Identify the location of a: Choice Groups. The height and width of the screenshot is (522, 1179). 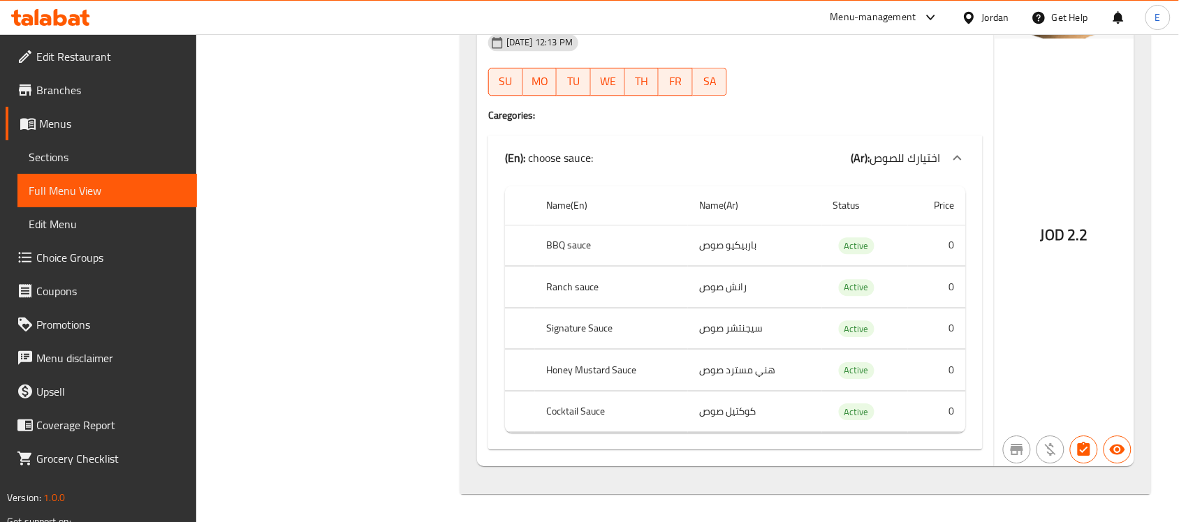
(101, 258).